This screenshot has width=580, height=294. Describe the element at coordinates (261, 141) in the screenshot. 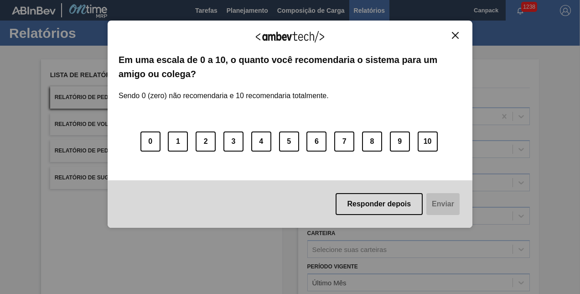

I see `button: 4` at that location.